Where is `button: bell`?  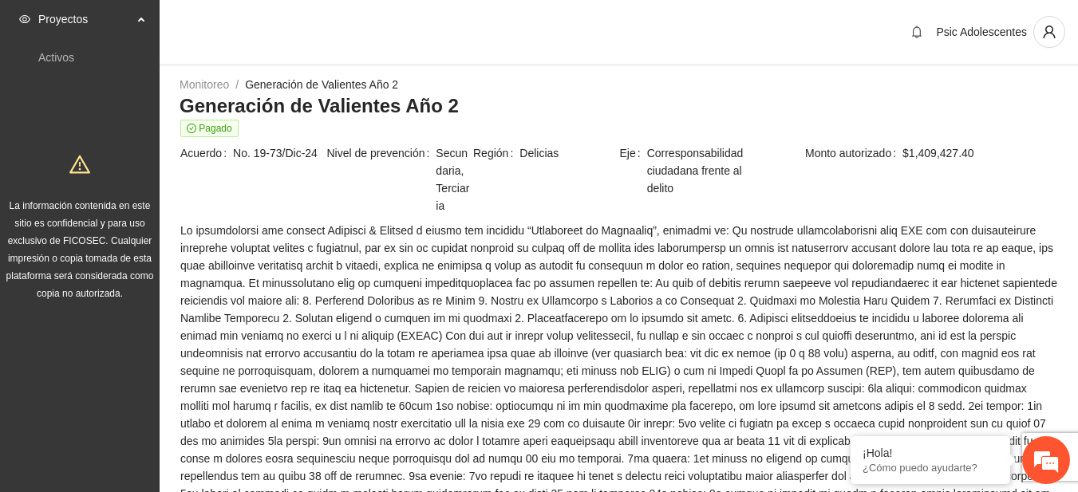 button: bell is located at coordinates (917, 32).